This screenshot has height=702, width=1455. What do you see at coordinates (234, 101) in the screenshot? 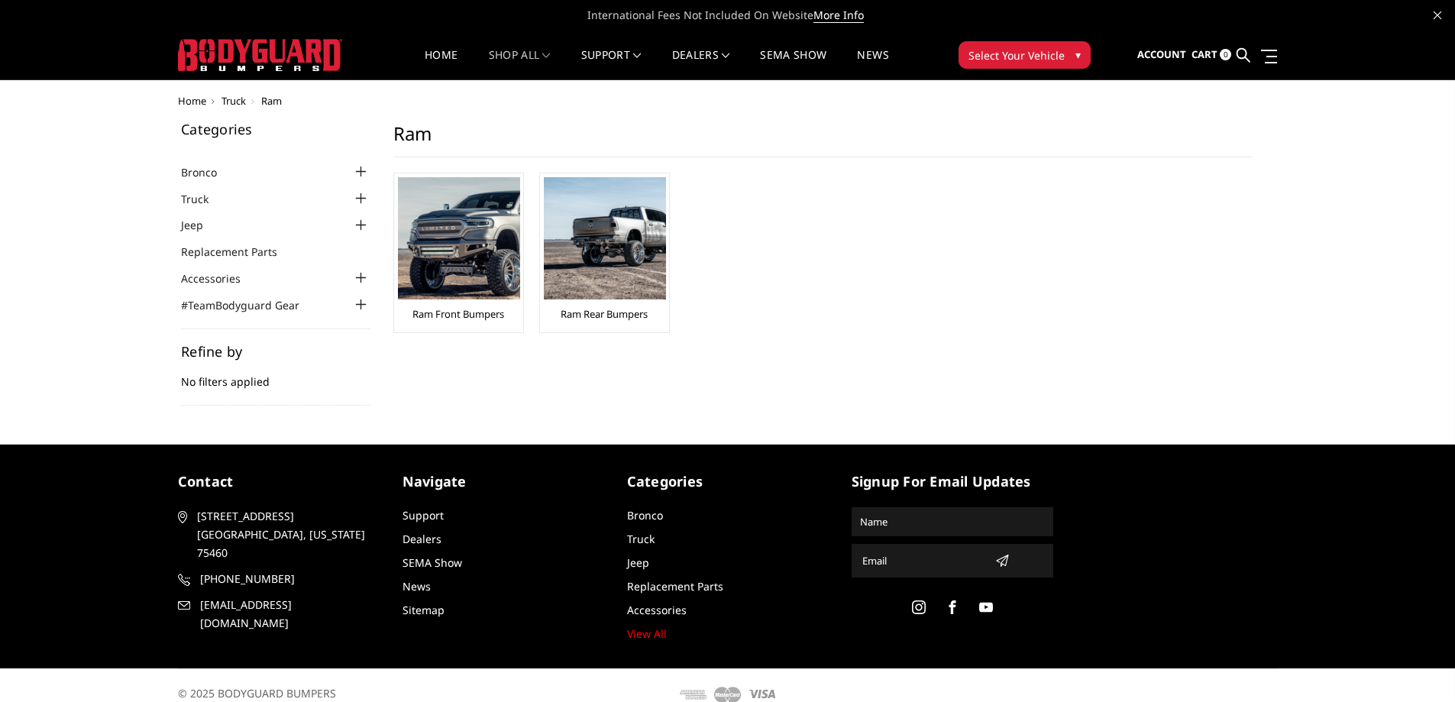
I see `span: Truck` at bounding box center [234, 101].